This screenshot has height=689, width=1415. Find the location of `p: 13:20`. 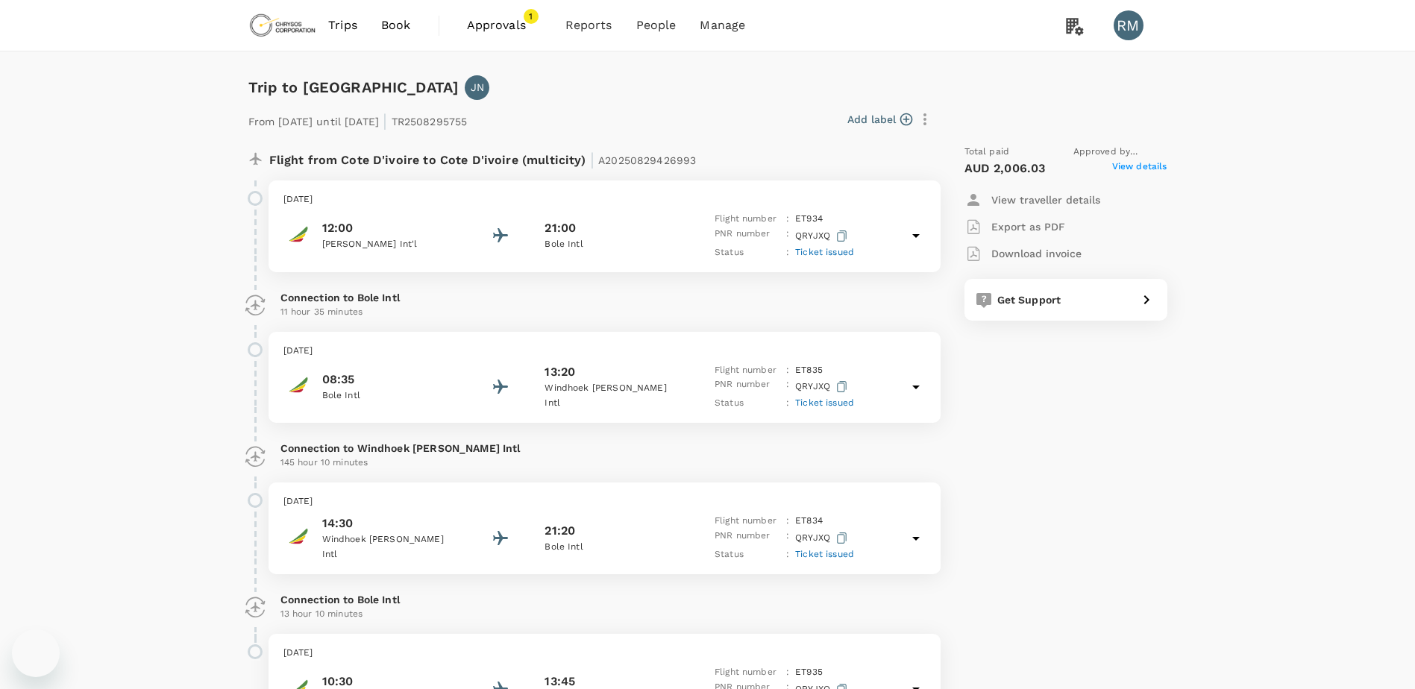

p: 13:20 is located at coordinates (559, 372).